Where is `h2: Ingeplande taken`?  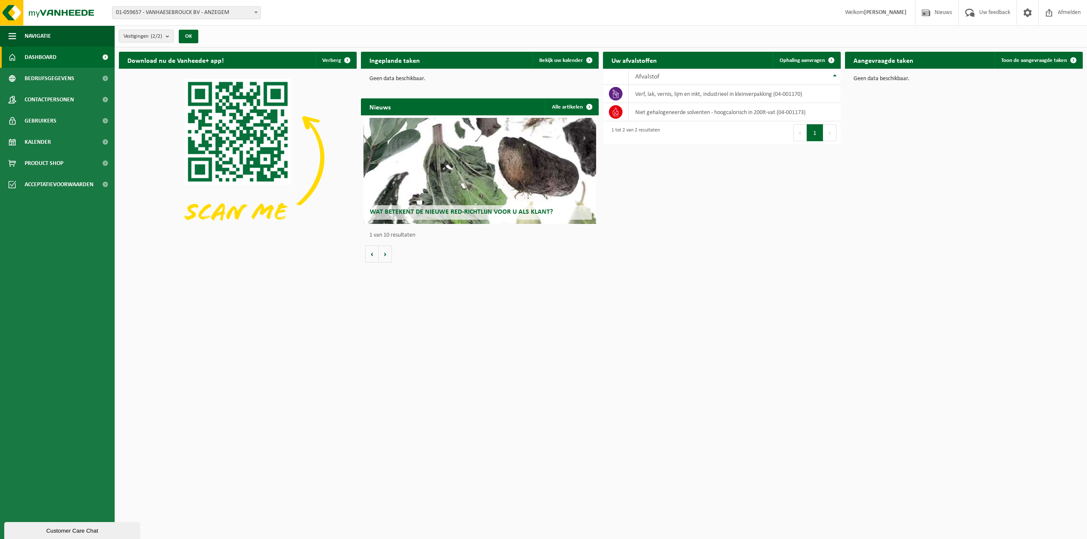 h2: Ingeplande taken is located at coordinates (394, 60).